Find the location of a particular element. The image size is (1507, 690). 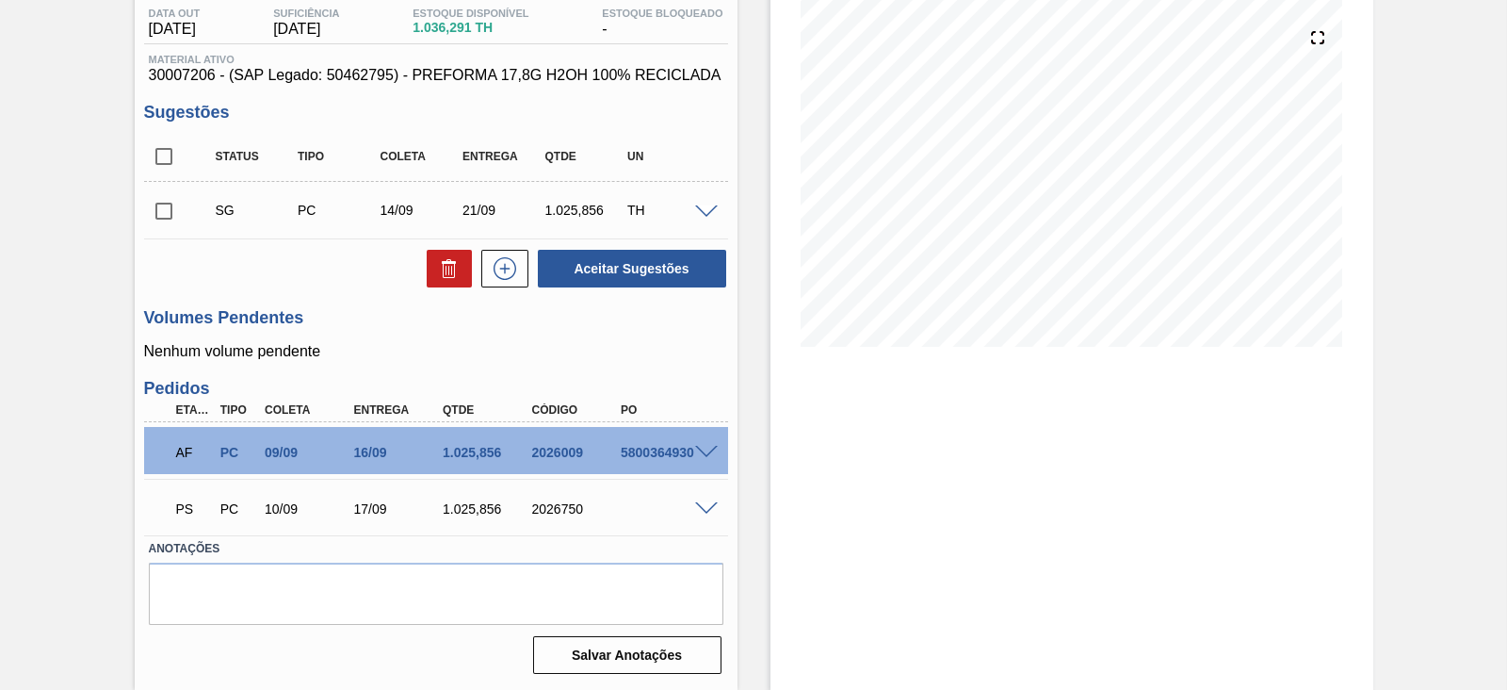

div: 17/09/2025 is located at coordinates (399, 509).